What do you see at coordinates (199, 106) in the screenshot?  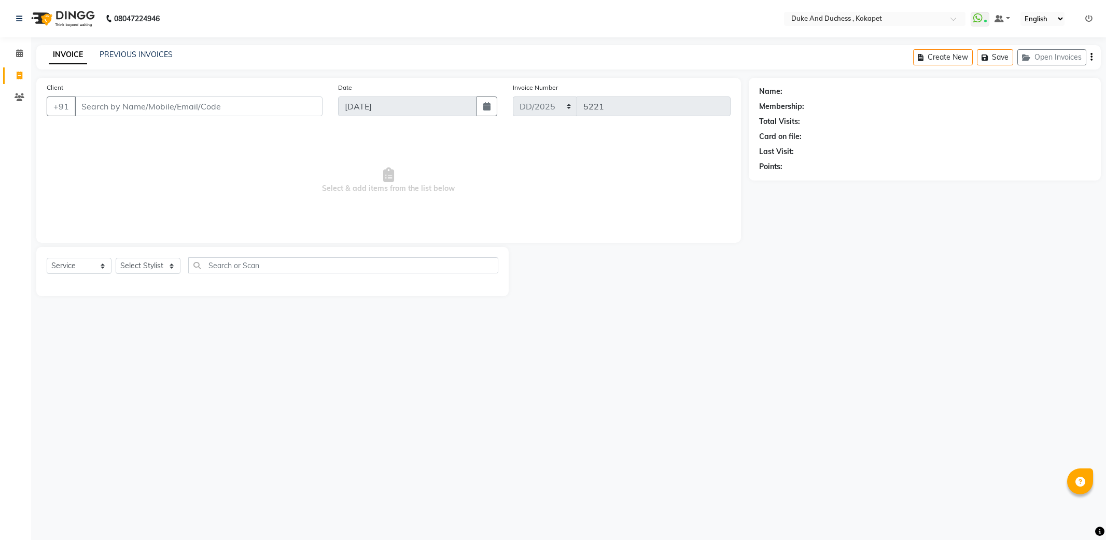 I see `input: Search by Name/Mobile/Email/Code` at bounding box center [199, 106].